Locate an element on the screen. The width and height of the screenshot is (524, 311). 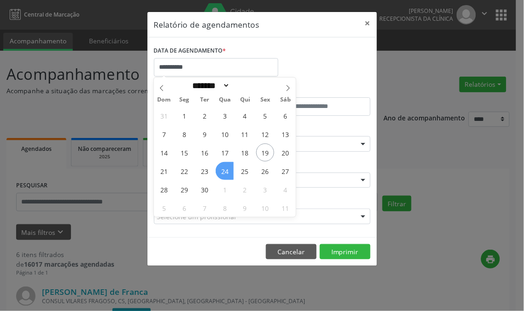
button: Cancelar is located at coordinates (291, 252).